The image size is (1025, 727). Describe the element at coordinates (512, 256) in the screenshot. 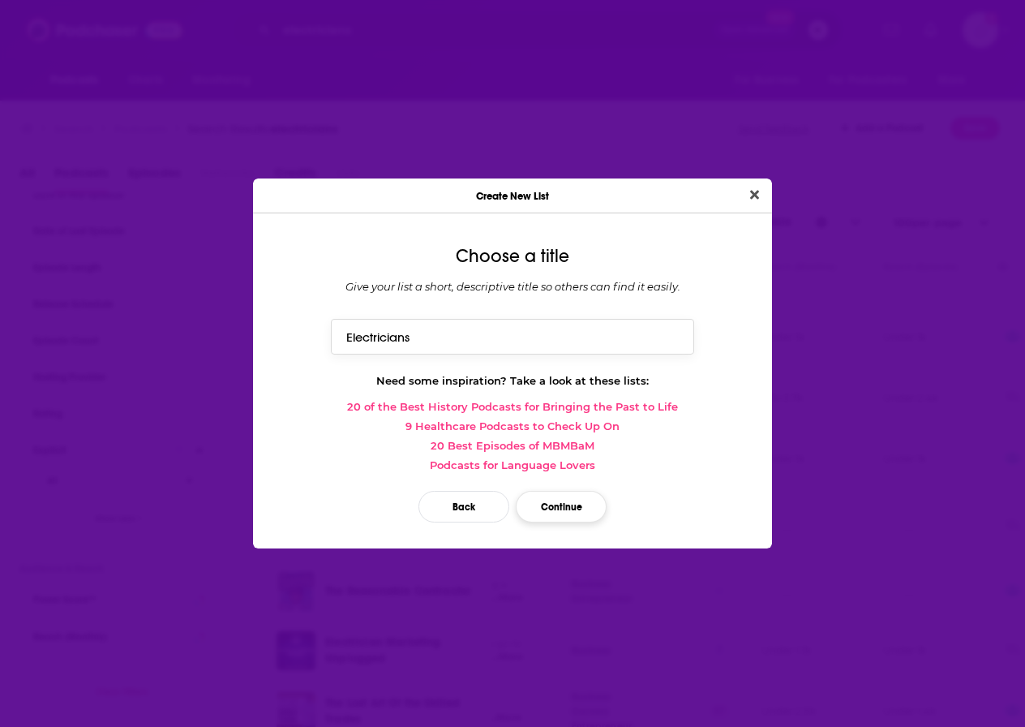

I see `div: Choose a title` at that location.